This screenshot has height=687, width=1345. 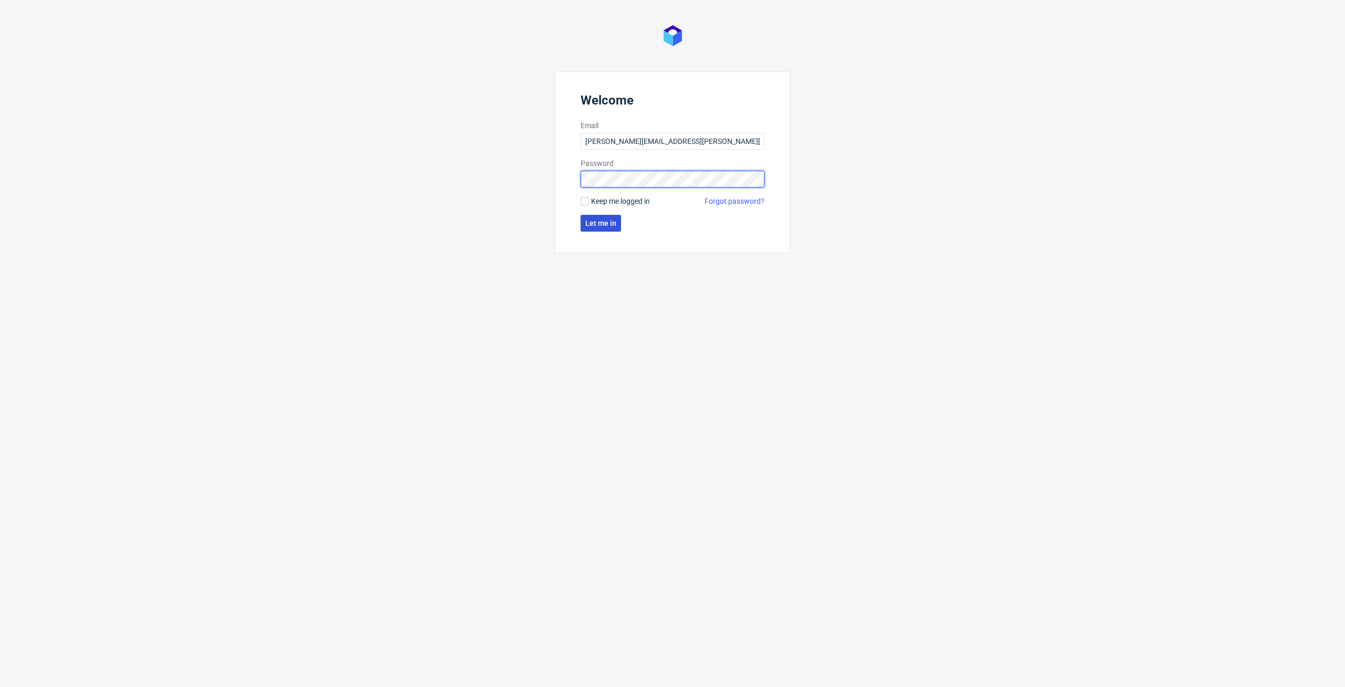 I want to click on span: Keep me logged in, so click(x=620, y=201).